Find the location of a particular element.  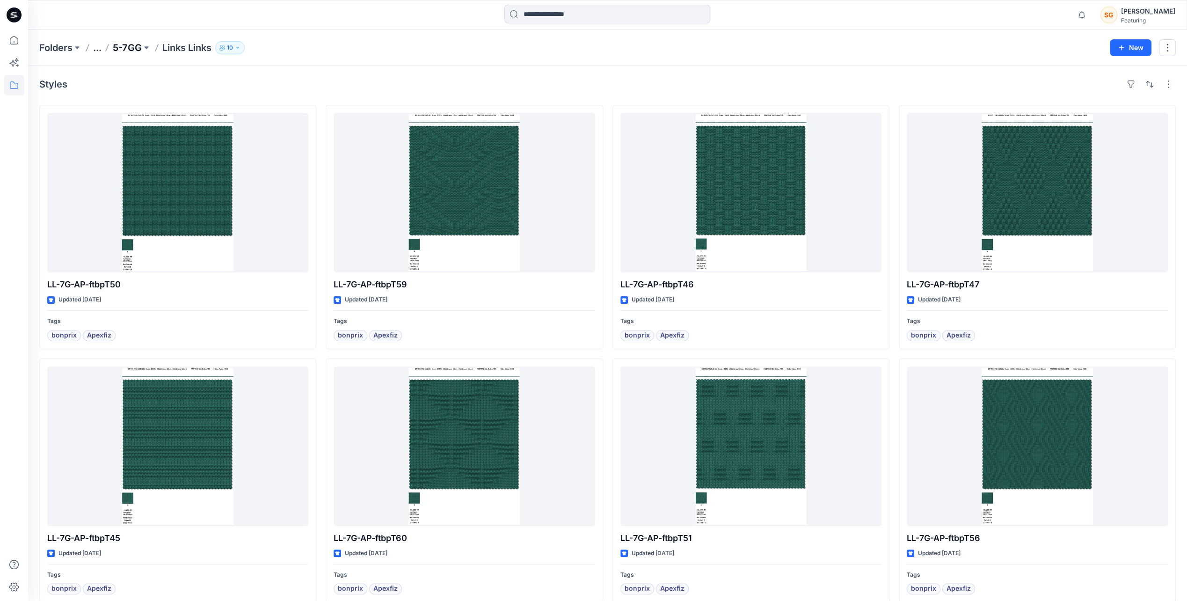

a: LL-7G-AP-ftbpT51 is located at coordinates (751, 446).